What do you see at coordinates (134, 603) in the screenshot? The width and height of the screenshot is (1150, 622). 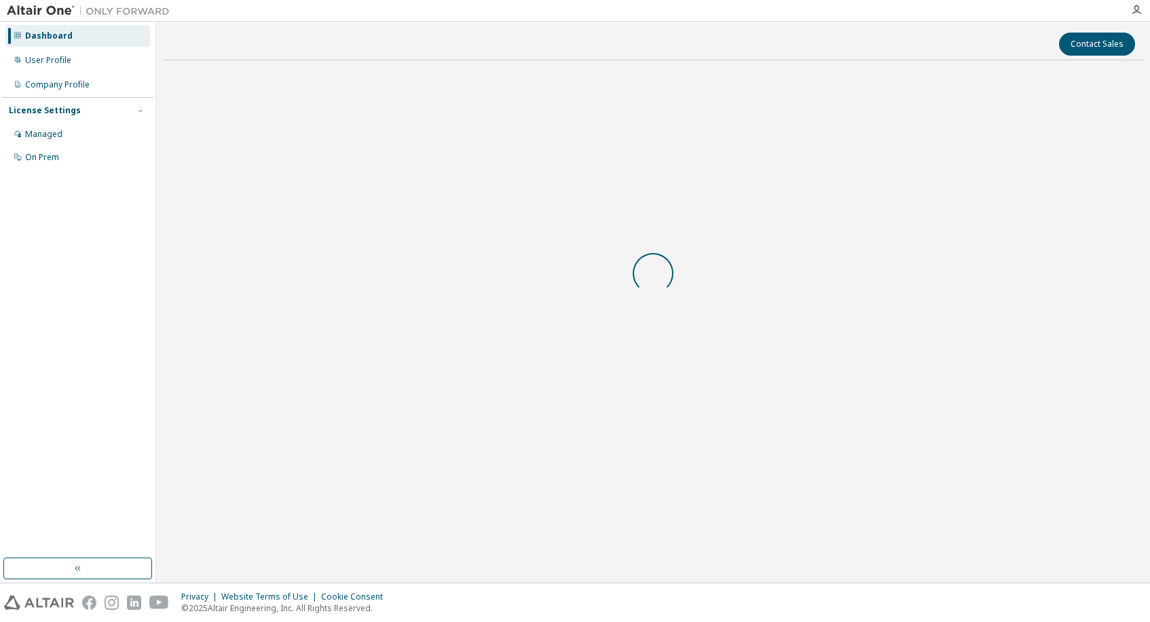 I see `img: linkedin.svg` at bounding box center [134, 603].